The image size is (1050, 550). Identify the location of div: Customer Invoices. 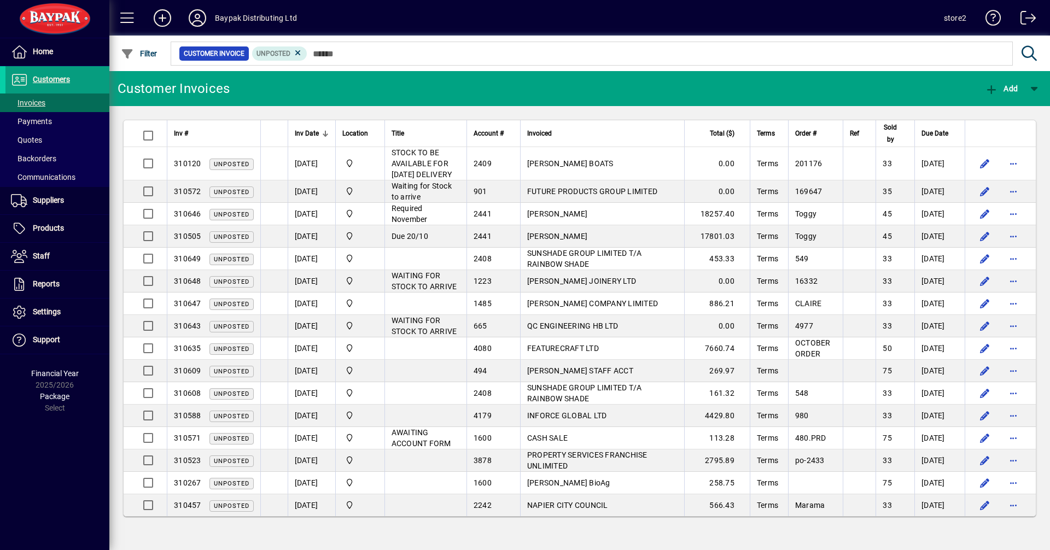
(173, 89).